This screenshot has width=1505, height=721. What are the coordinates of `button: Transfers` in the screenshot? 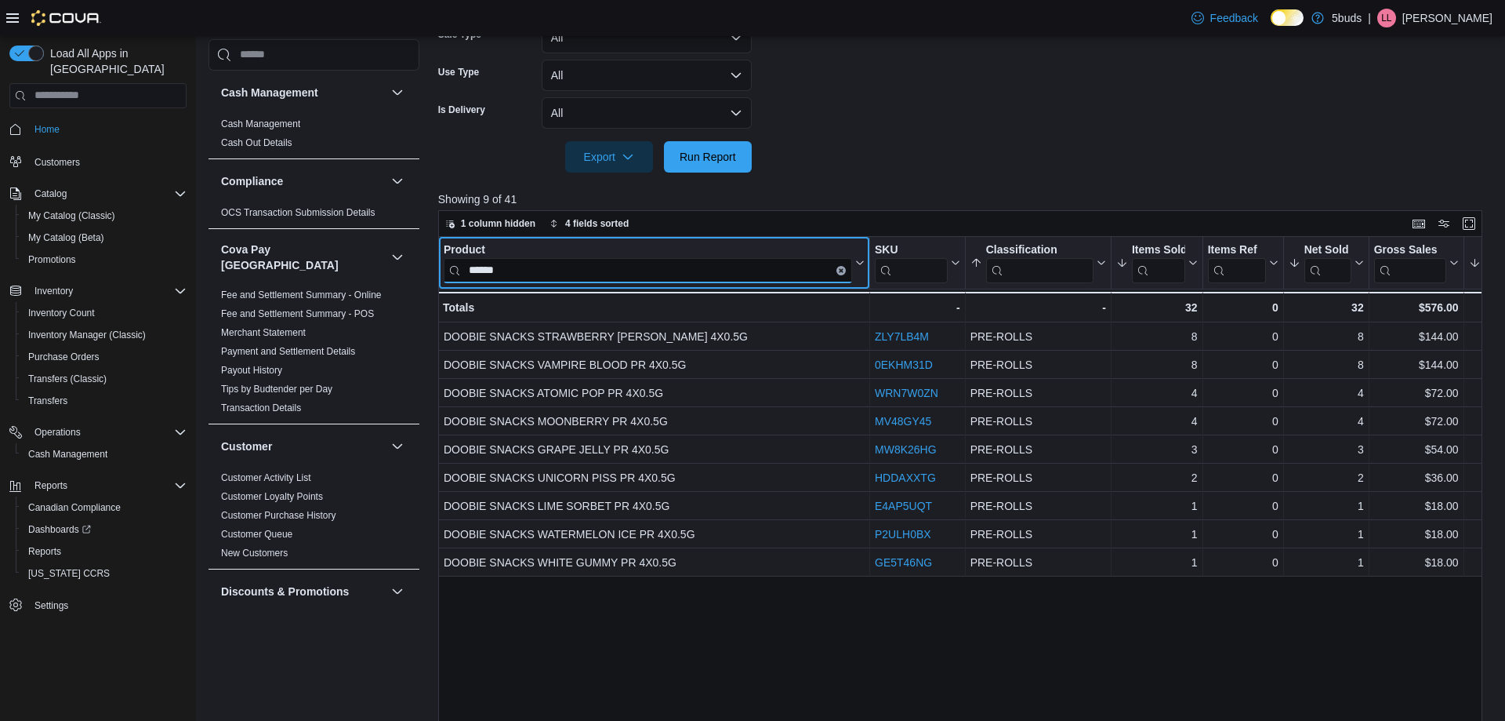 It's located at (104, 401).